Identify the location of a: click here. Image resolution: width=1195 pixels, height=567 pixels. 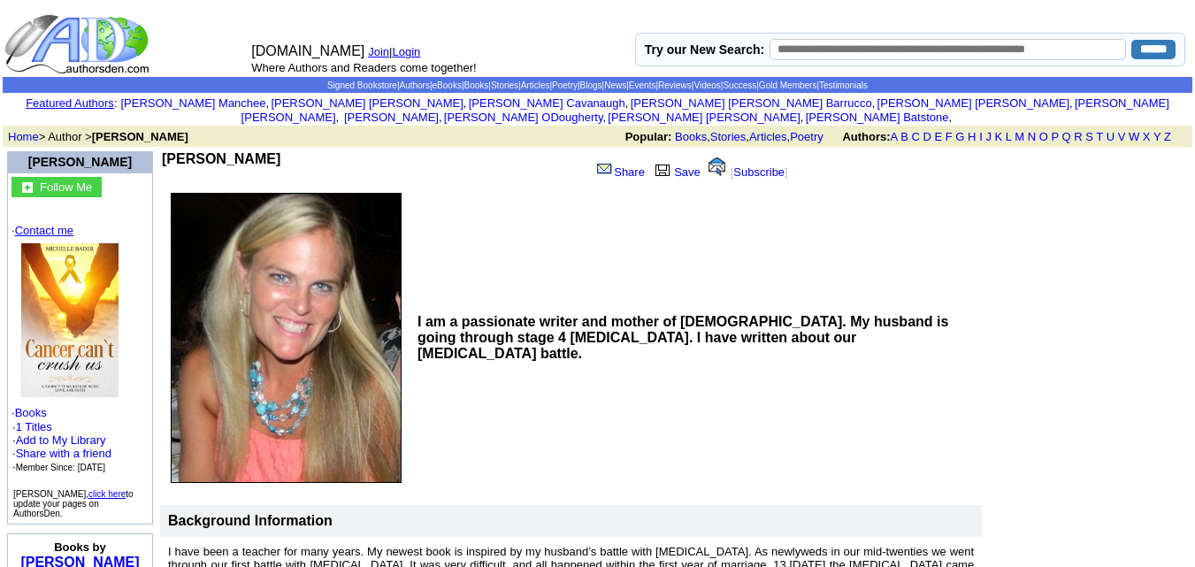
(107, 493).